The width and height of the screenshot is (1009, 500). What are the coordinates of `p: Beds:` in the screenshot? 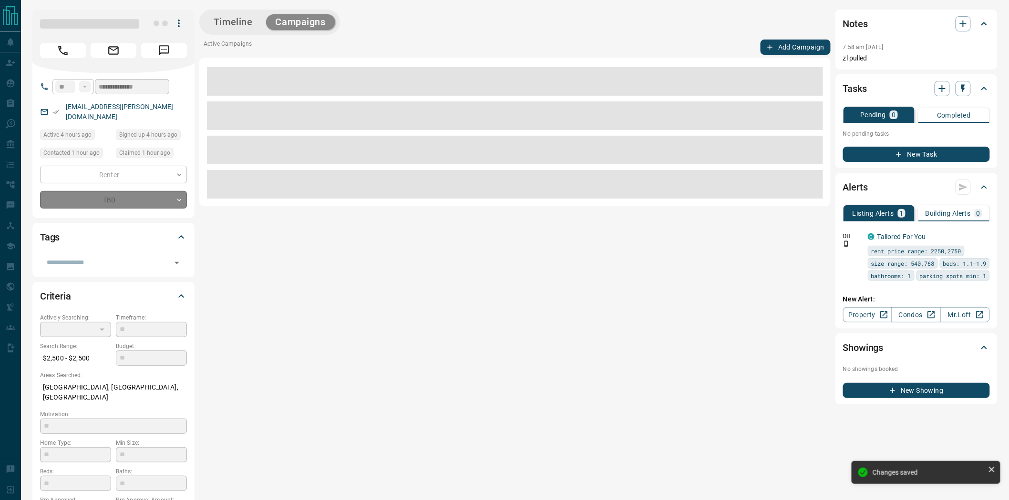 It's located at (75, 472).